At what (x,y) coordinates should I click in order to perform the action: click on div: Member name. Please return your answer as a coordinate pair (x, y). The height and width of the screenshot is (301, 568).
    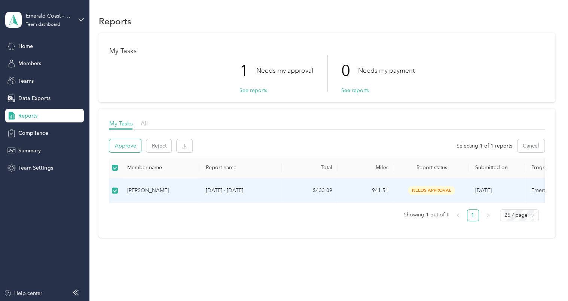
    Looking at the image, I should click on (160, 167).